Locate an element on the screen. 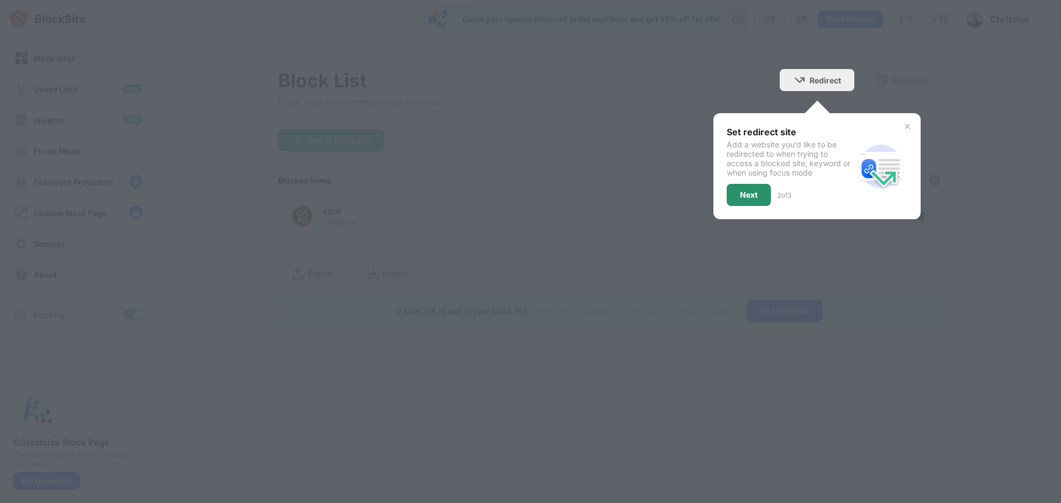 The width and height of the screenshot is (1061, 503). div: Redirect is located at coordinates (825, 80).